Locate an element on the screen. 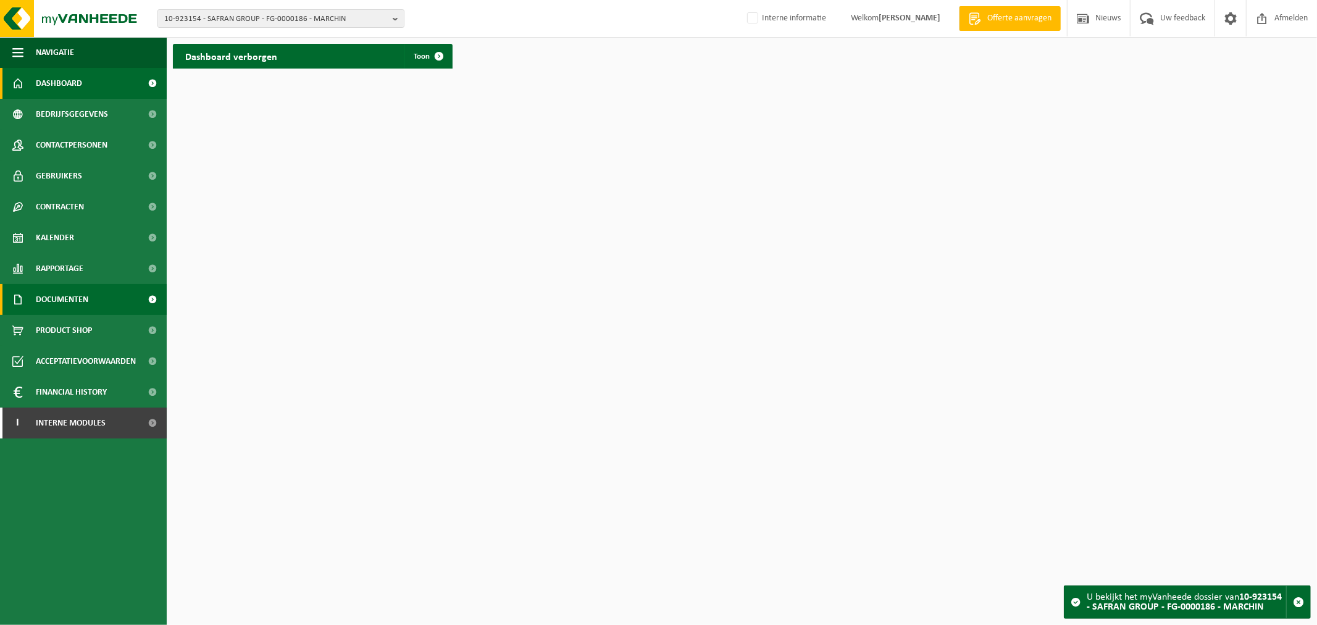 The height and width of the screenshot is (625, 1317). button: 10-923154 - SAFRAN GROUP - FG-0000186 - MARCHIN is located at coordinates (281, 19).